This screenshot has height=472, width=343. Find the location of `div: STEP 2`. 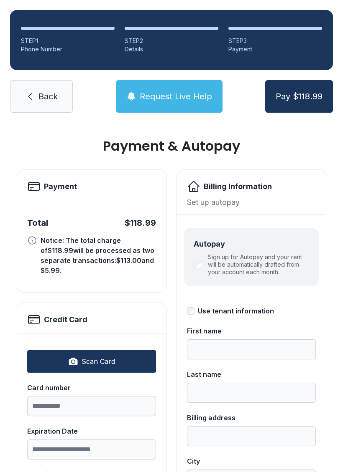

div: STEP 2 is located at coordinates (171, 41).